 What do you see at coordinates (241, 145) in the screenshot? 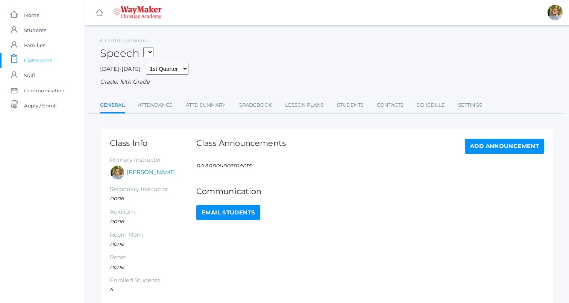
I see `h1: Class Announcements` at bounding box center [241, 145].